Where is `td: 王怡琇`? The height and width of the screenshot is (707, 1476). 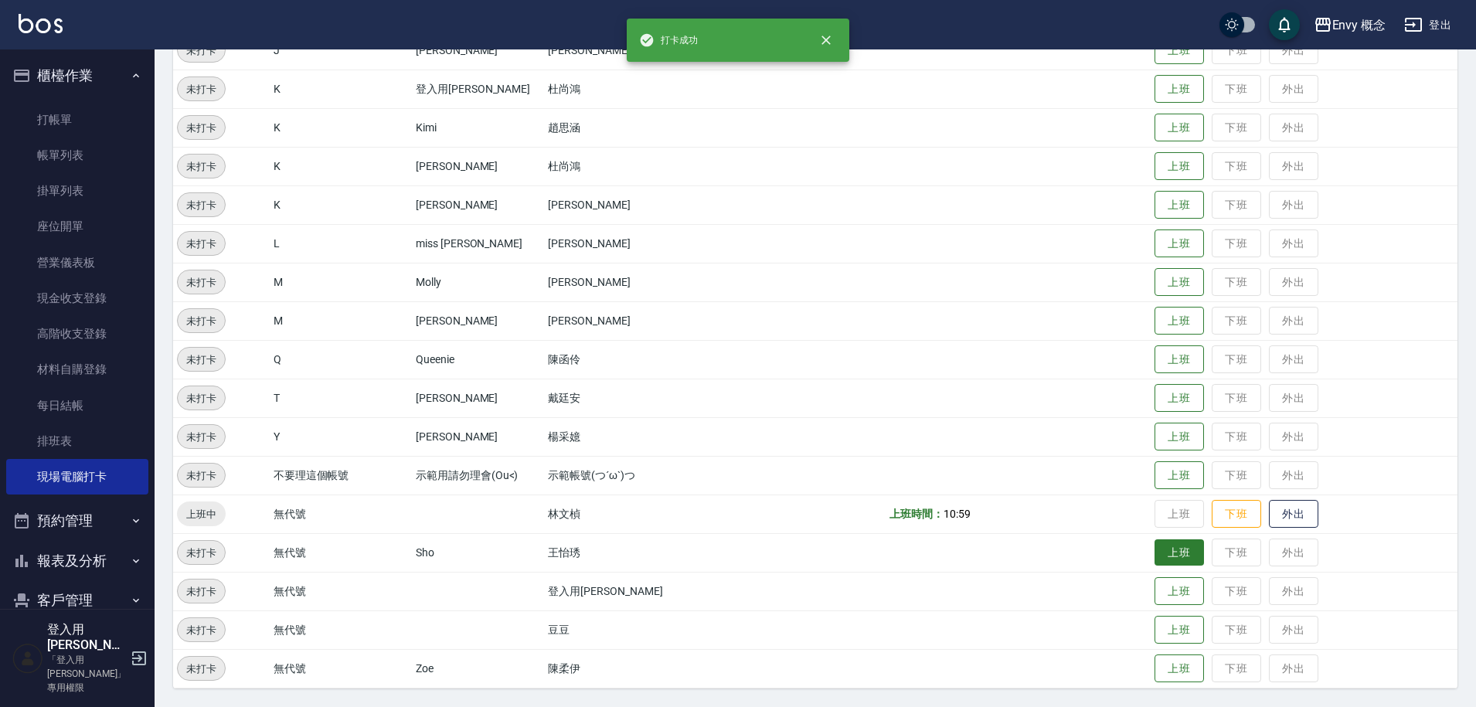
td: 王怡琇 is located at coordinates (649, 553).